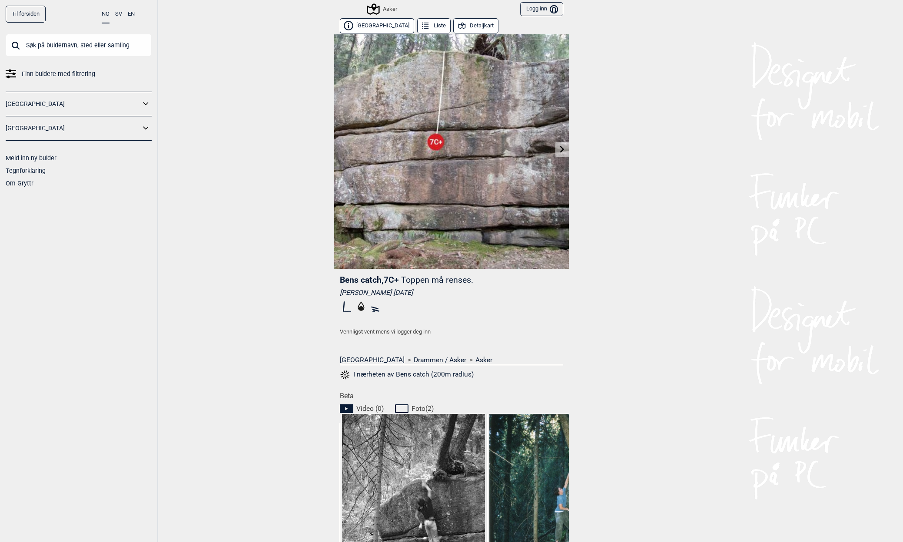 The width and height of the screenshot is (903, 542). Describe the element at coordinates (79, 45) in the screenshot. I see `input: Søk på buldernavn, sted eller samling` at that location.